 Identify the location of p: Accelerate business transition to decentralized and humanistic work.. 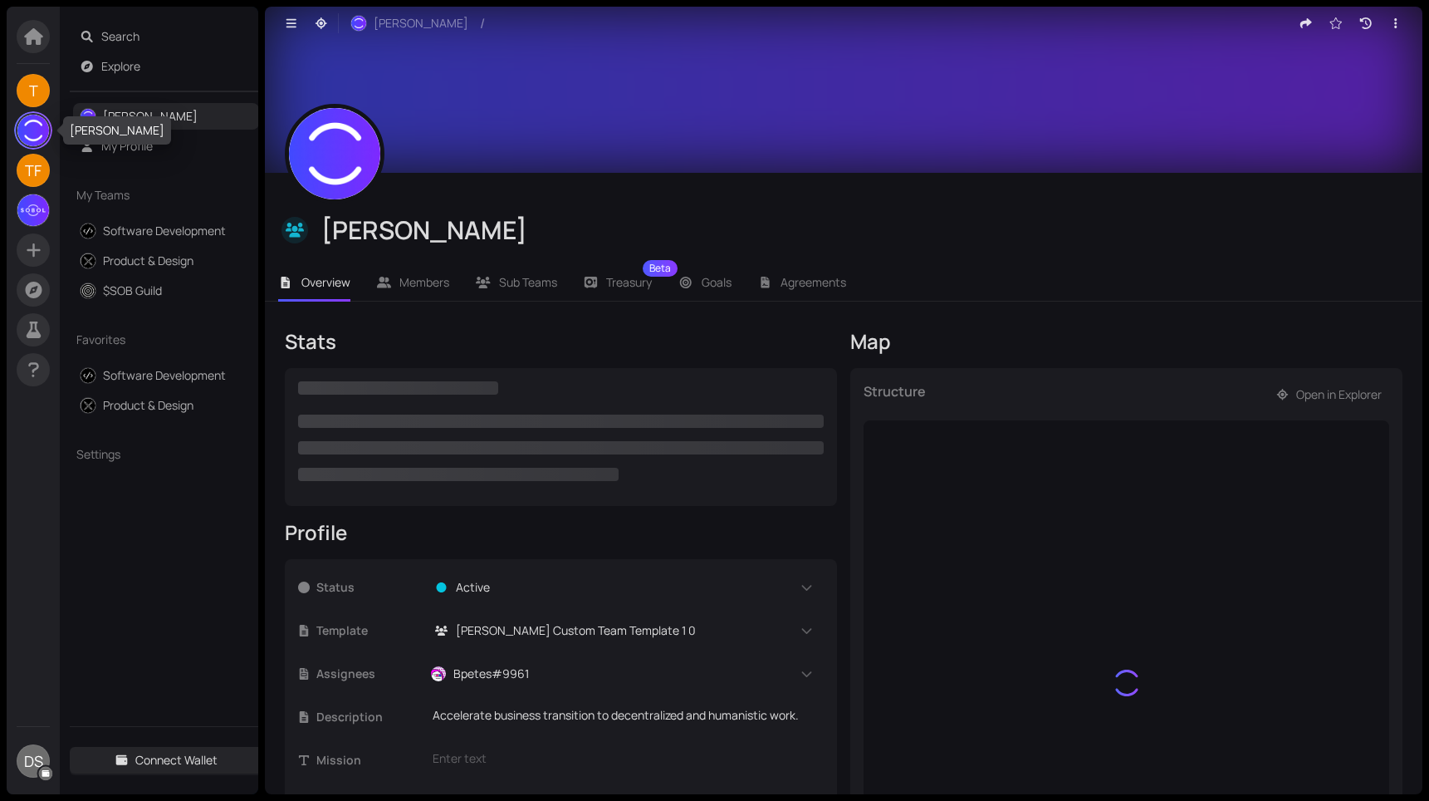
(623, 715).